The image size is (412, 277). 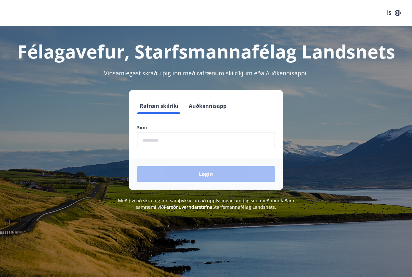 What do you see at coordinates (159, 106) in the screenshot?
I see `button: Rafræn skilríki` at bounding box center [159, 106].